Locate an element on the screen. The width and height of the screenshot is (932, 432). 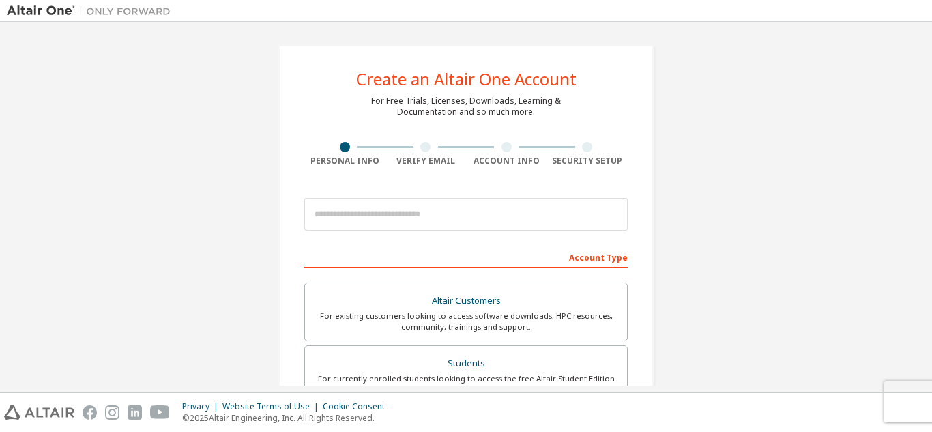
div: Security Setup is located at coordinates (587, 161).